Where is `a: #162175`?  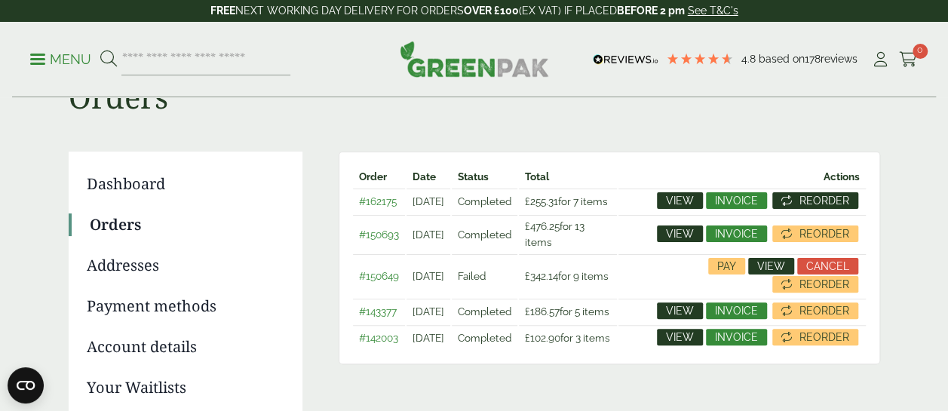 a: #162175 is located at coordinates (378, 201).